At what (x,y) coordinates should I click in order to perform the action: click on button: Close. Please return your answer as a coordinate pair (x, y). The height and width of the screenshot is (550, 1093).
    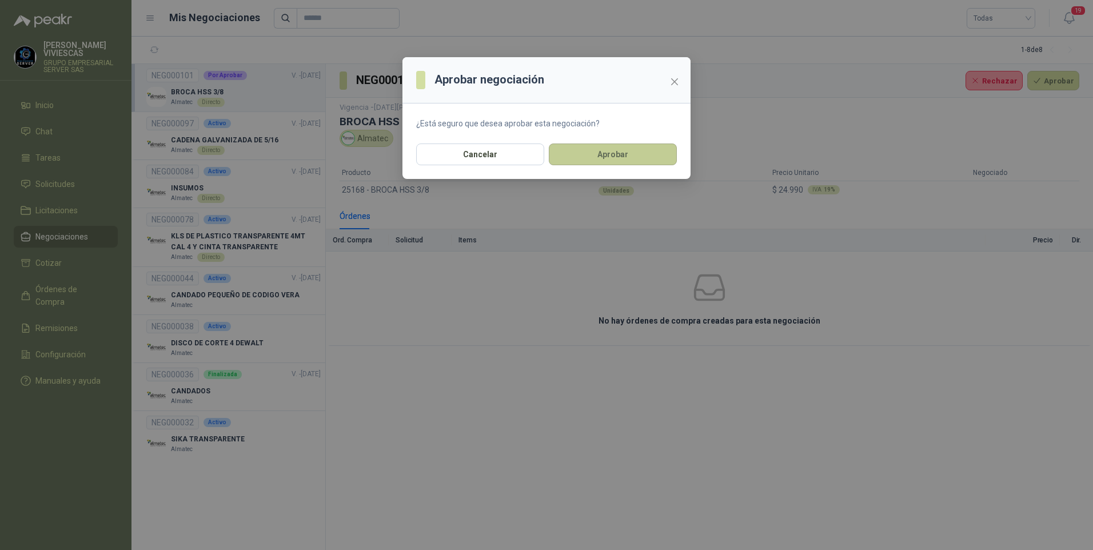
    Looking at the image, I should click on (674, 82).